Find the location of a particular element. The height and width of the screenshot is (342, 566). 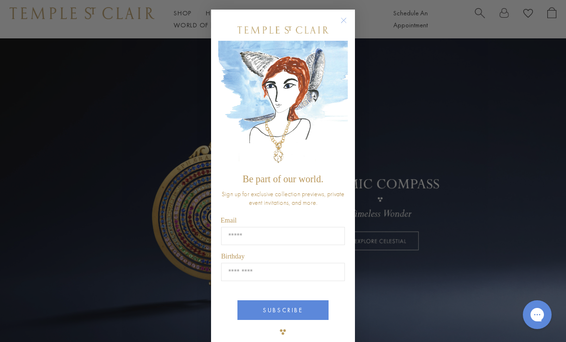

button: Close dialog is located at coordinates (348, 25).